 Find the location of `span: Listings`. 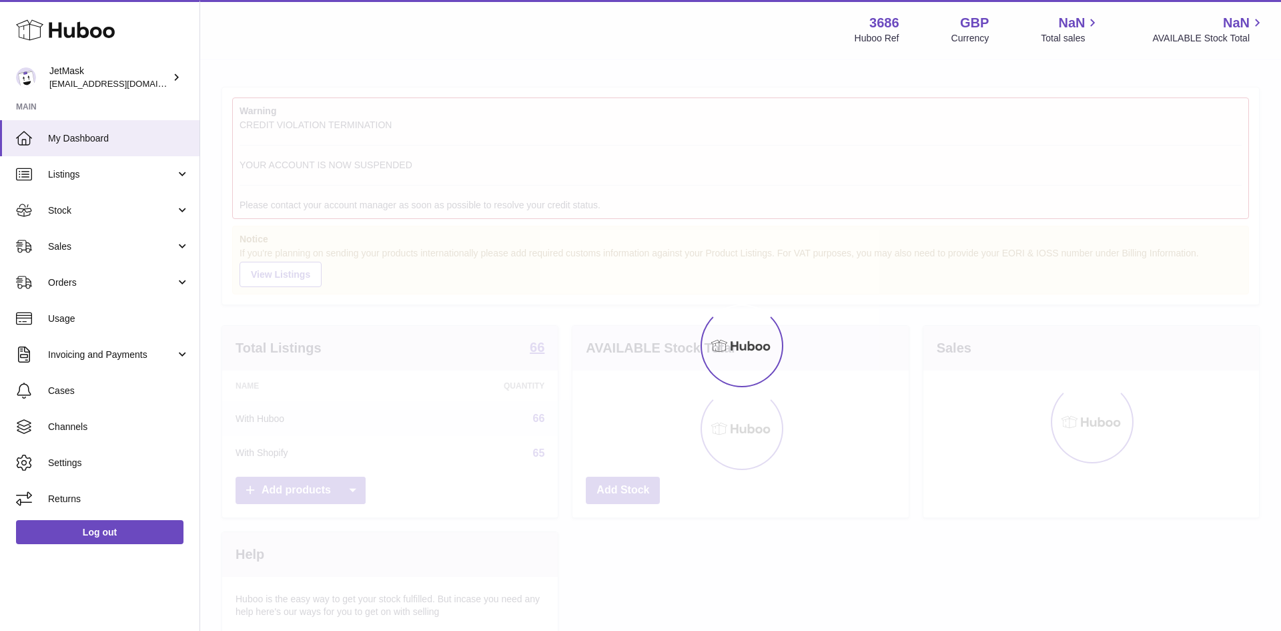

span: Listings is located at coordinates (111, 174).